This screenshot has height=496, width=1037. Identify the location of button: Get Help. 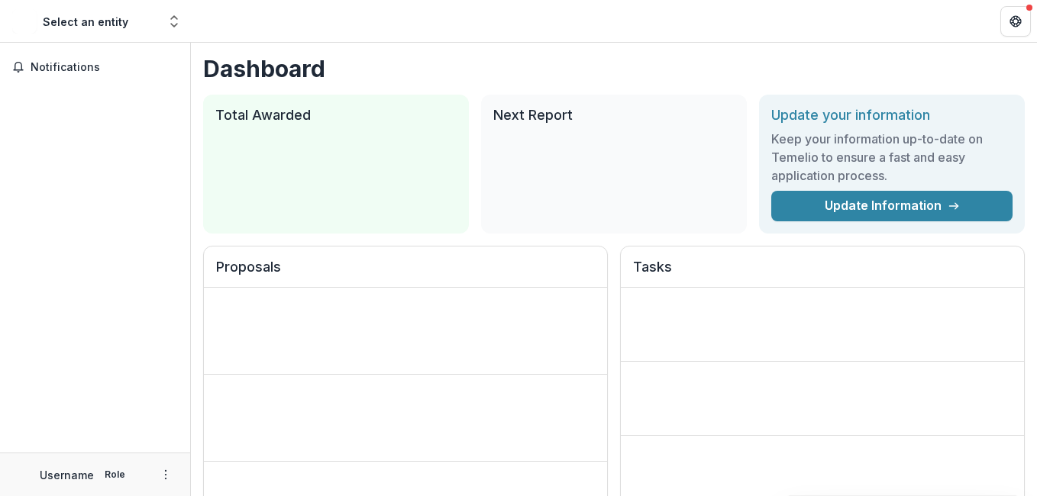
(1015, 21).